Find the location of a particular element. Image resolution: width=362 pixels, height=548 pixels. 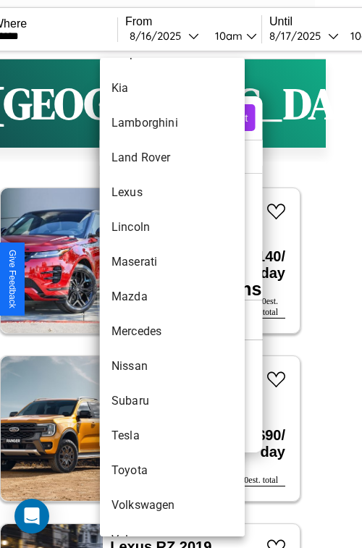

li: Lincoln is located at coordinates (172, 228).